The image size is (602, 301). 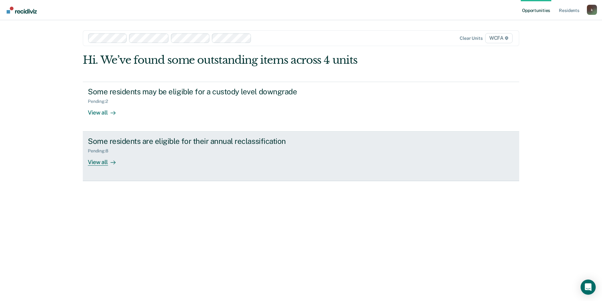 I want to click on span: WCFA, so click(x=499, y=38).